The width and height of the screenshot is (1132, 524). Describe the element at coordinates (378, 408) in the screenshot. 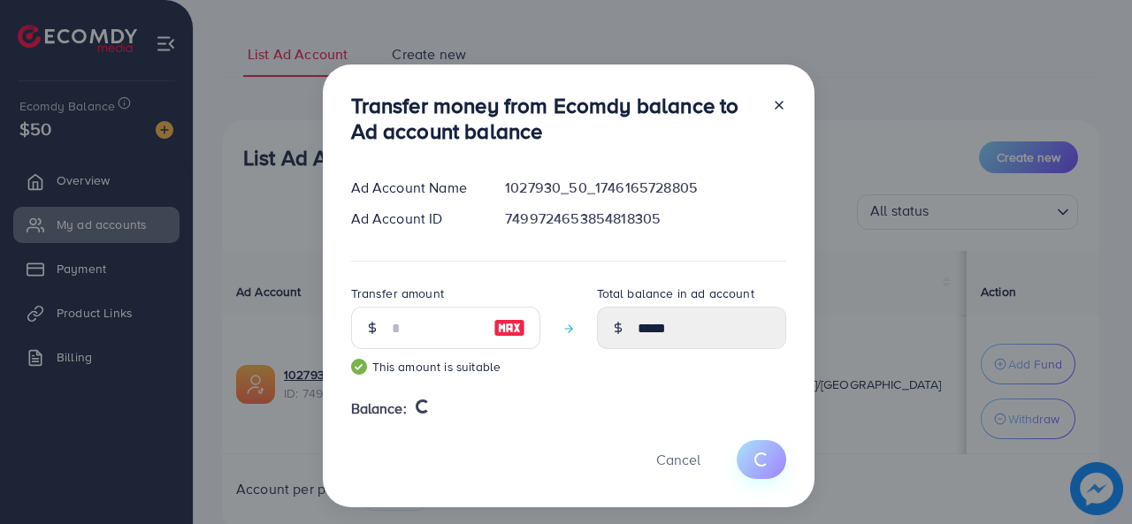

I see `span: Balance:` at that location.